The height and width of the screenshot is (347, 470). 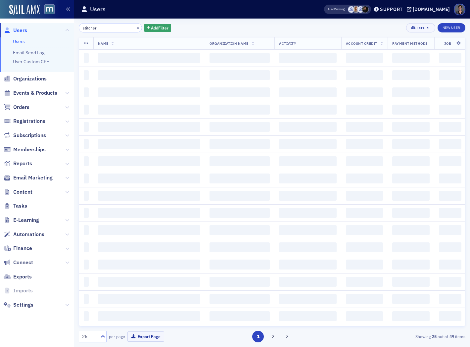 What do you see at coordinates (421, 28) in the screenshot?
I see `button: Export` at bounding box center [421, 28].